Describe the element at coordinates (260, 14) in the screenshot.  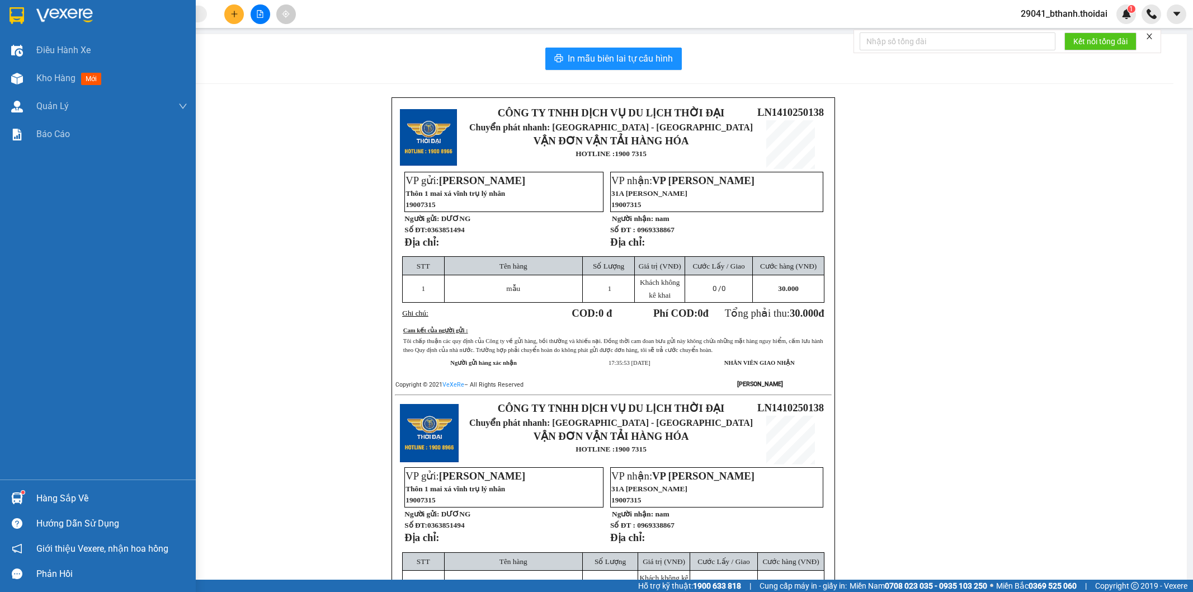
I see `button: file-add` at that location.